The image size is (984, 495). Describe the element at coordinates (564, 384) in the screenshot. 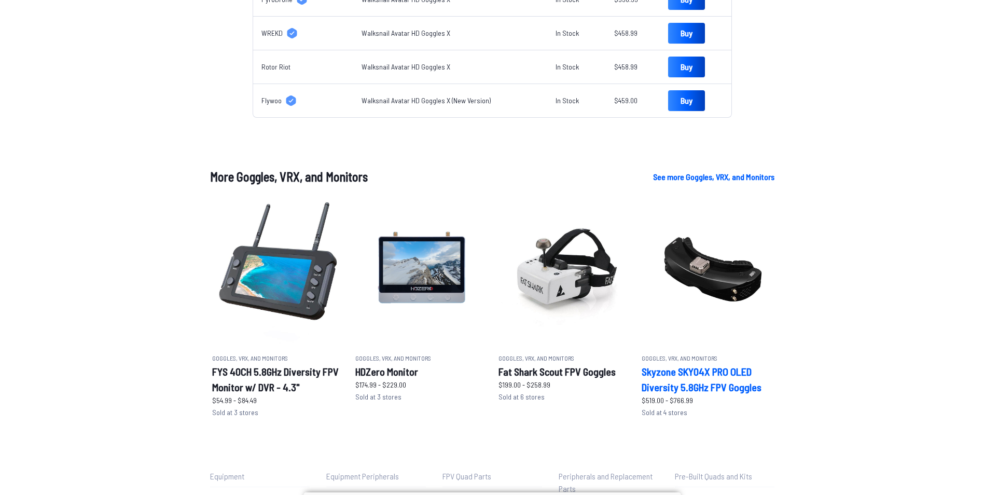

I see `p: $199.00 - $258.99` at that location.